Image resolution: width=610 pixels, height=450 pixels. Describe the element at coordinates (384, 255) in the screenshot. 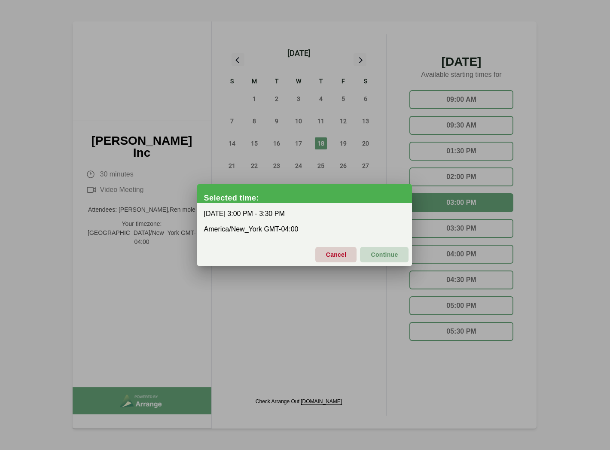

I see `span: Continue` at that location.